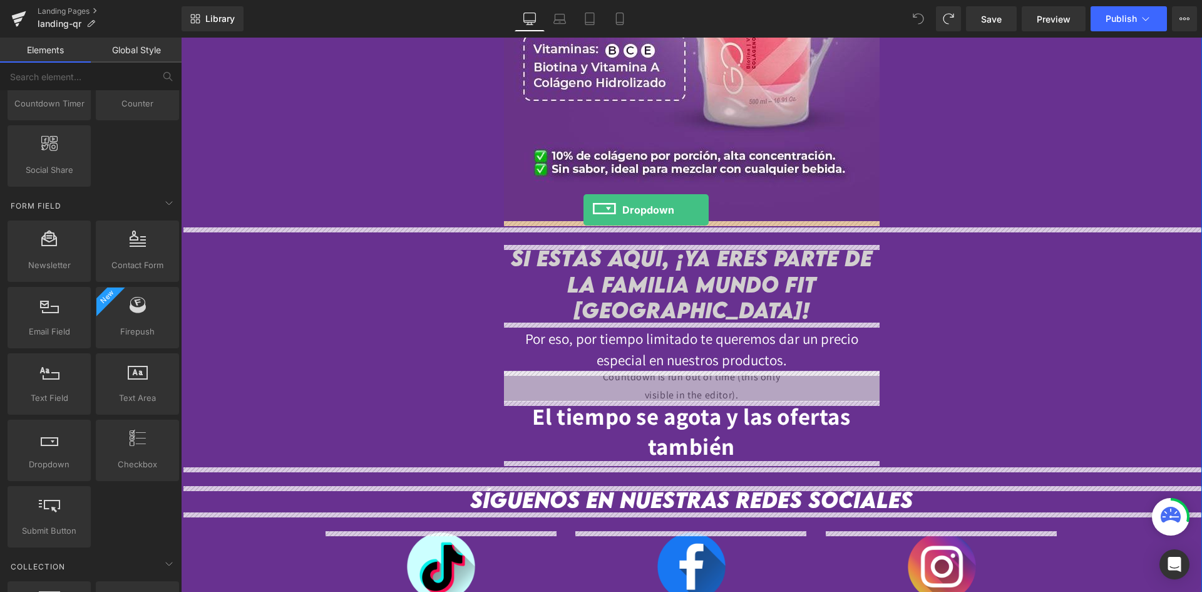 The image size is (1202, 592). I want to click on span: Save, so click(991, 19).